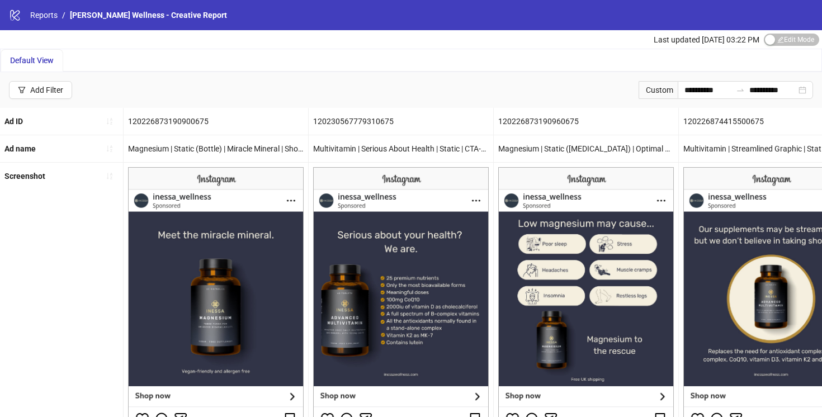  I want to click on b: Ad ID, so click(13, 121).